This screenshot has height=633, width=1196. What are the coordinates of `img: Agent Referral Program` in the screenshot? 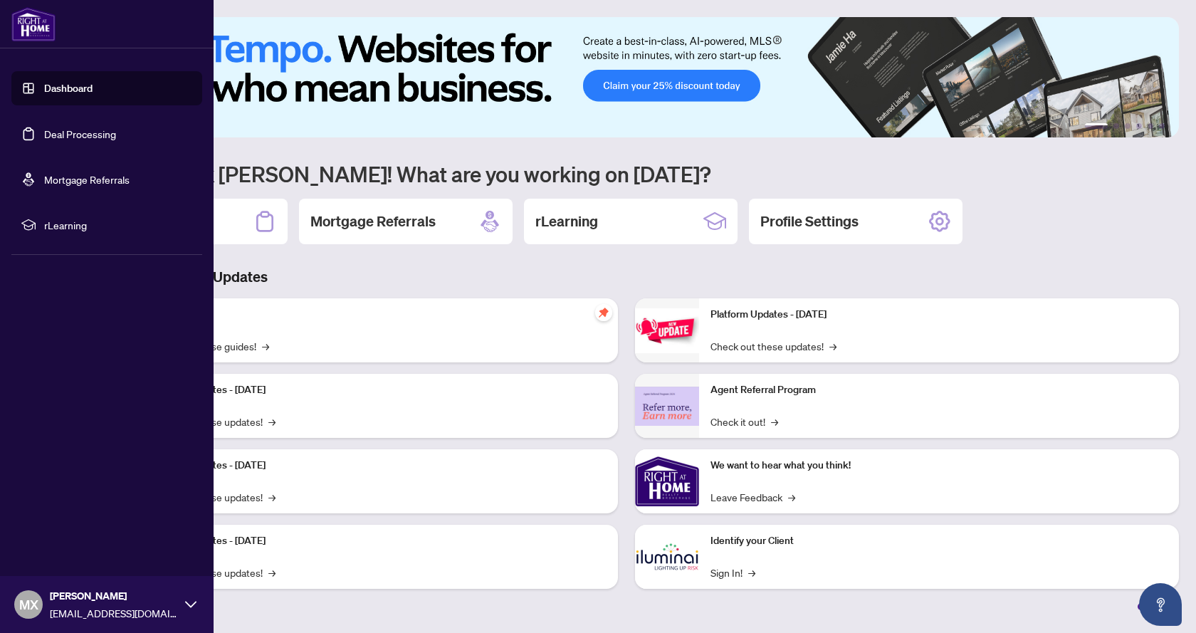 It's located at (667, 406).